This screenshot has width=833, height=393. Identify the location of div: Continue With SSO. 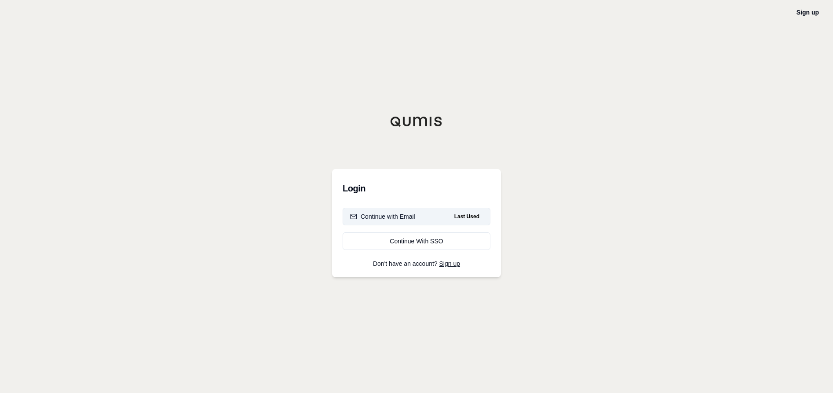
(417, 241).